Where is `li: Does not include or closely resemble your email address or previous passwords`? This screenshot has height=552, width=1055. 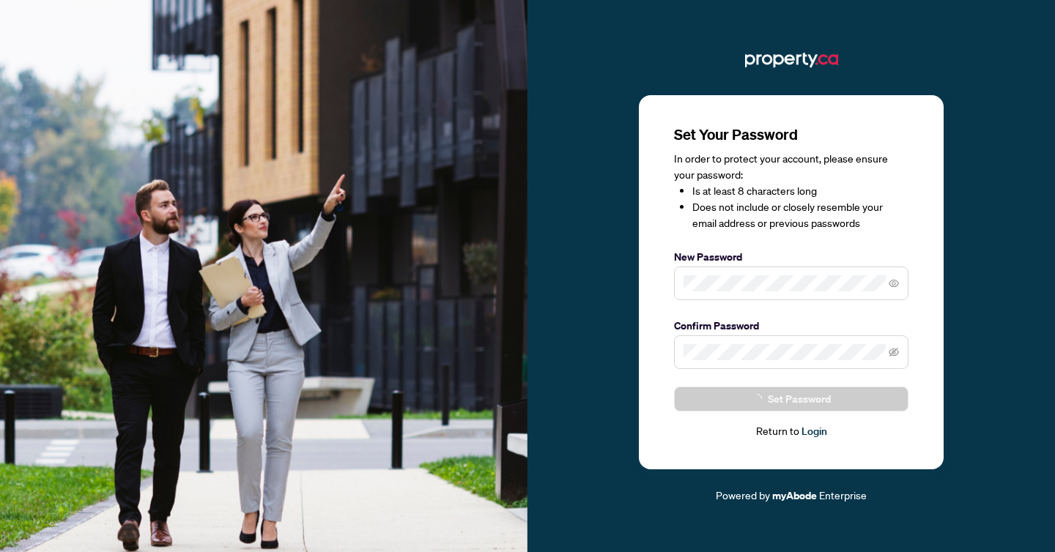
li: Does not include or closely resemble your email address or previous passwords is located at coordinates (800, 215).